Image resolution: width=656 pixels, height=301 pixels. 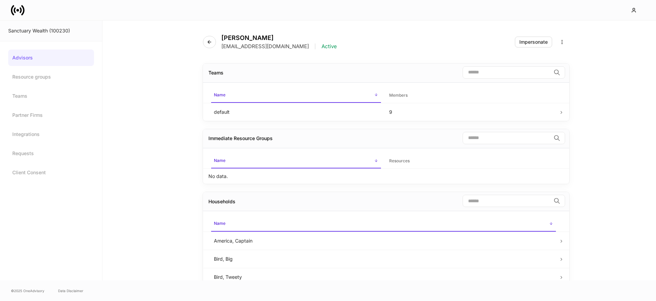 I want to click on h6: Members, so click(x=398, y=95).